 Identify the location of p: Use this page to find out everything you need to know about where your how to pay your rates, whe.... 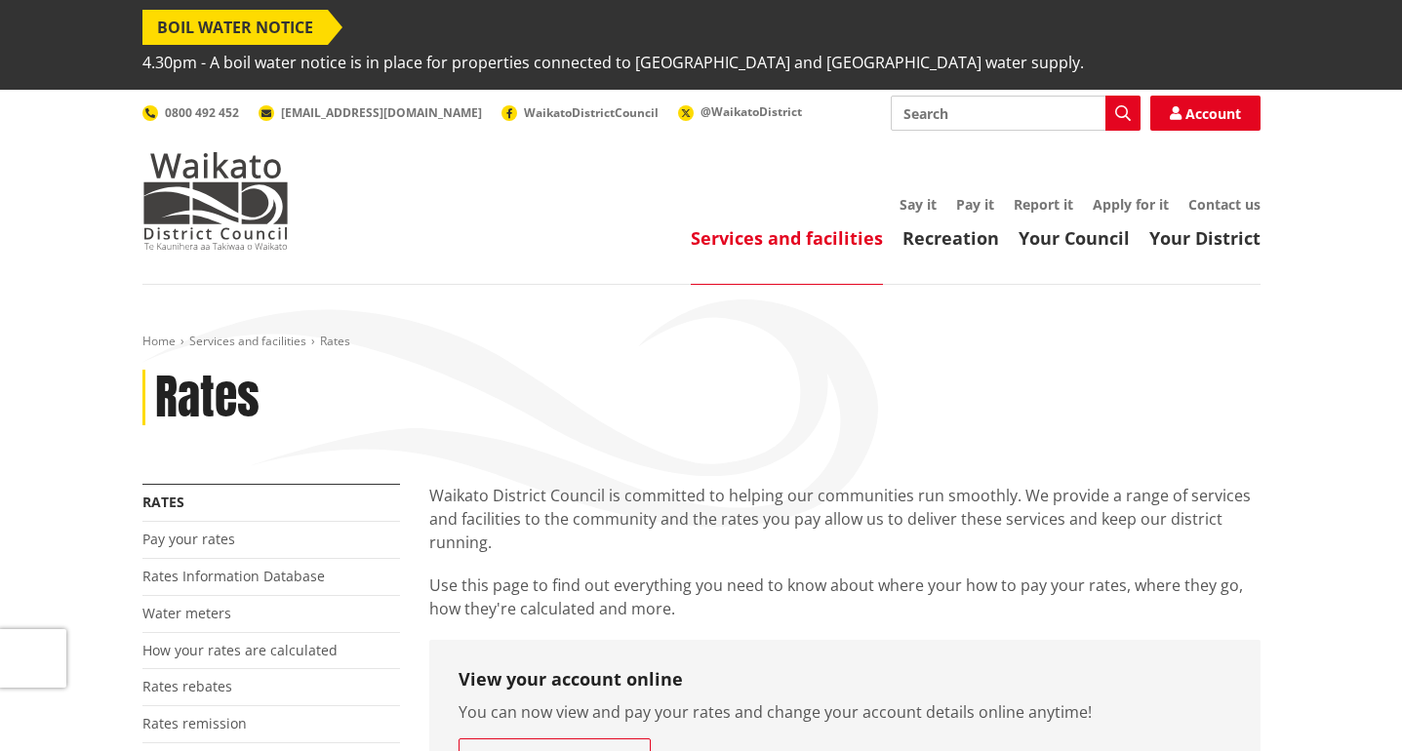
(845, 597).